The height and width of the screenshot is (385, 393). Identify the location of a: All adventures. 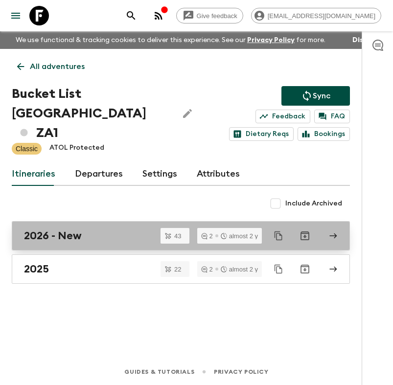
(51, 67).